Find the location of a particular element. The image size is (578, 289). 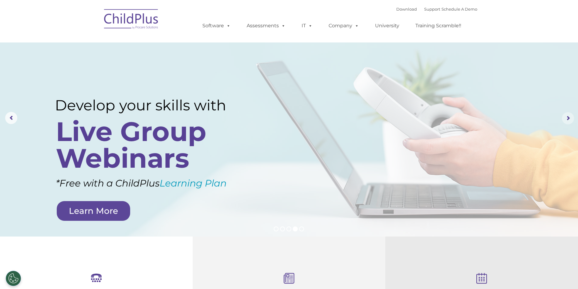

a: Training Scramble!! is located at coordinates (438, 26).